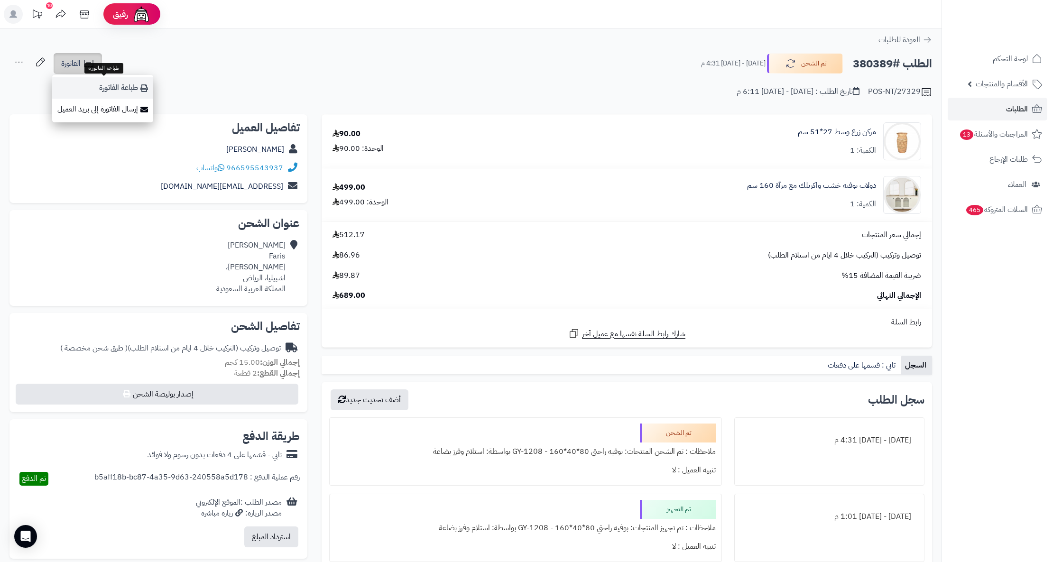 This screenshot has height=562, width=1053. I want to click on div: تم التجهيز, so click(678, 510).